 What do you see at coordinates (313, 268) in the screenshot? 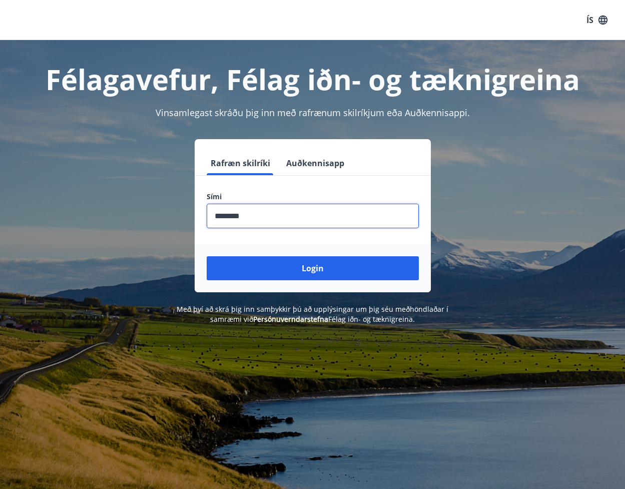
I see `button: Login` at bounding box center [313, 268].